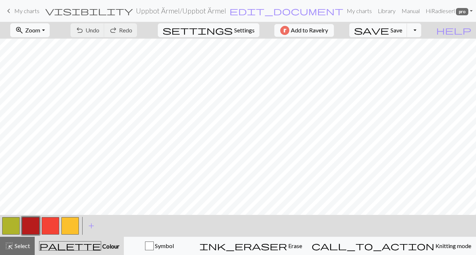  Describe the element at coordinates (284, 30) in the screenshot. I see `img: Ravelry` at that location.